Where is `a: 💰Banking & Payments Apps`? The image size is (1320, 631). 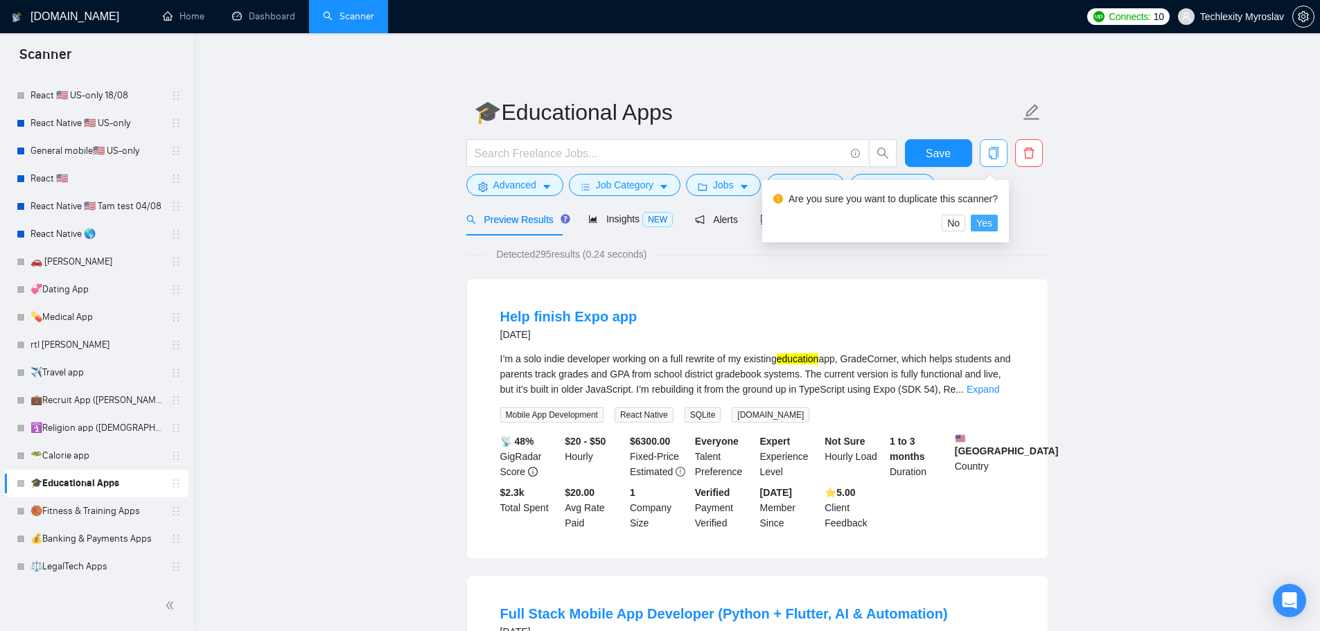 a: 💰Banking & Payments Apps is located at coordinates (96, 539).